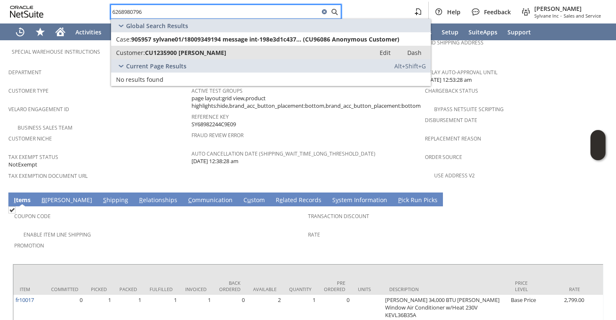  What do you see at coordinates (12, 209) in the screenshot?
I see `img: Checked` at bounding box center [12, 209].